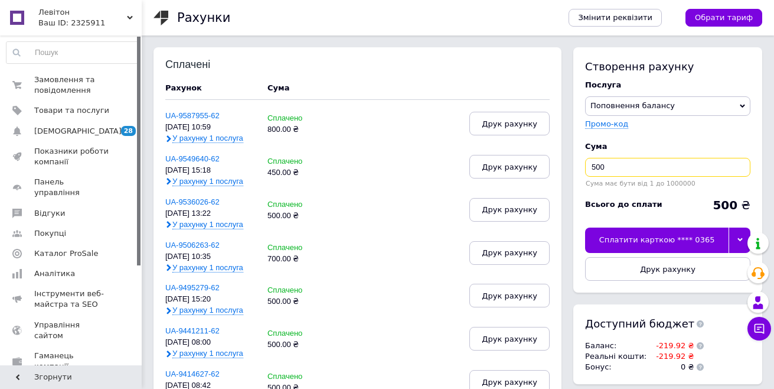 This screenshot has width=774, height=389. Describe the element at coordinates (54, 273) in the screenshot. I see `span: Аналітика` at that location.